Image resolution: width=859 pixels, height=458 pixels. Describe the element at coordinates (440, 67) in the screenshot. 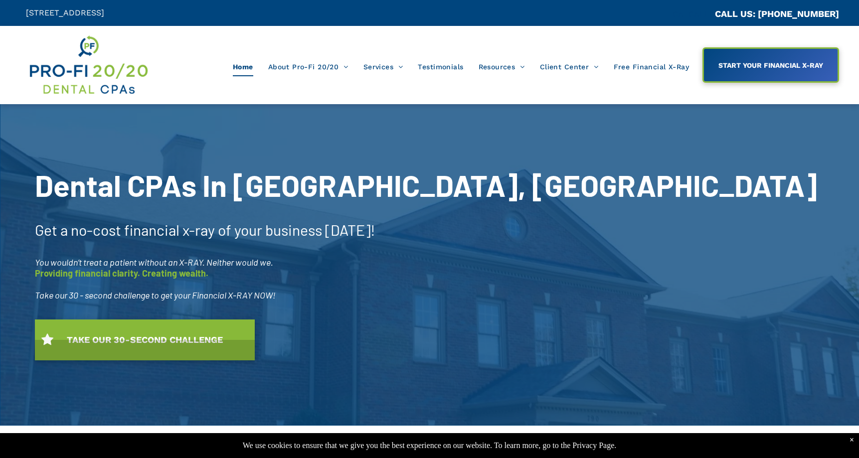

I see `a: Testimonials` at that location.